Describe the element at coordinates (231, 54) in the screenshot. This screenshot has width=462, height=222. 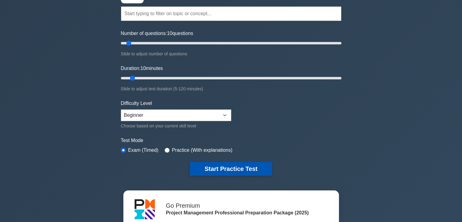
I see `div: Slide to adjust number of questions` at that location.